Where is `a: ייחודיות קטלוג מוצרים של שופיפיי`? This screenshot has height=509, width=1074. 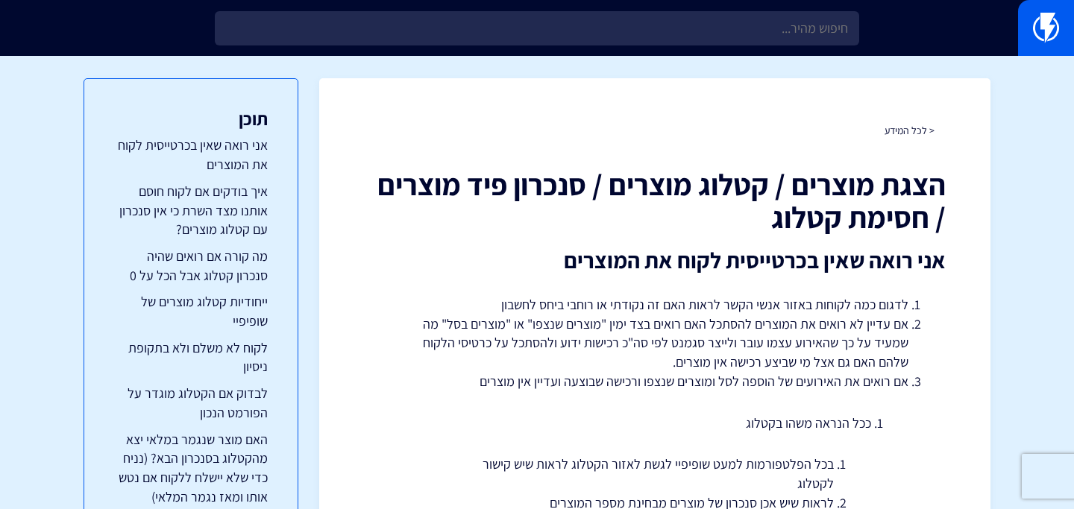 a: ייחודיות קטלוג מוצרים של שופיפיי is located at coordinates (191, 311).